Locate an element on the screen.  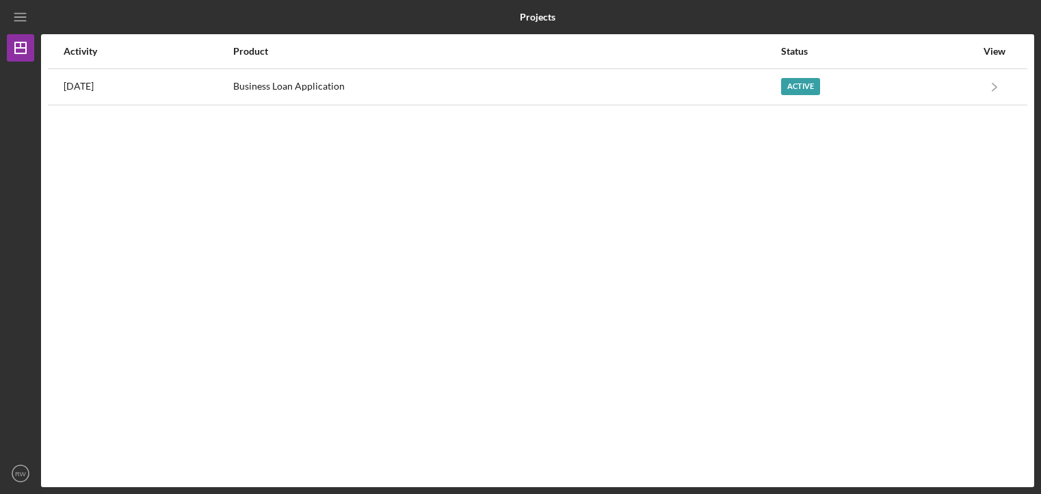
b: Projects is located at coordinates (538, 17).